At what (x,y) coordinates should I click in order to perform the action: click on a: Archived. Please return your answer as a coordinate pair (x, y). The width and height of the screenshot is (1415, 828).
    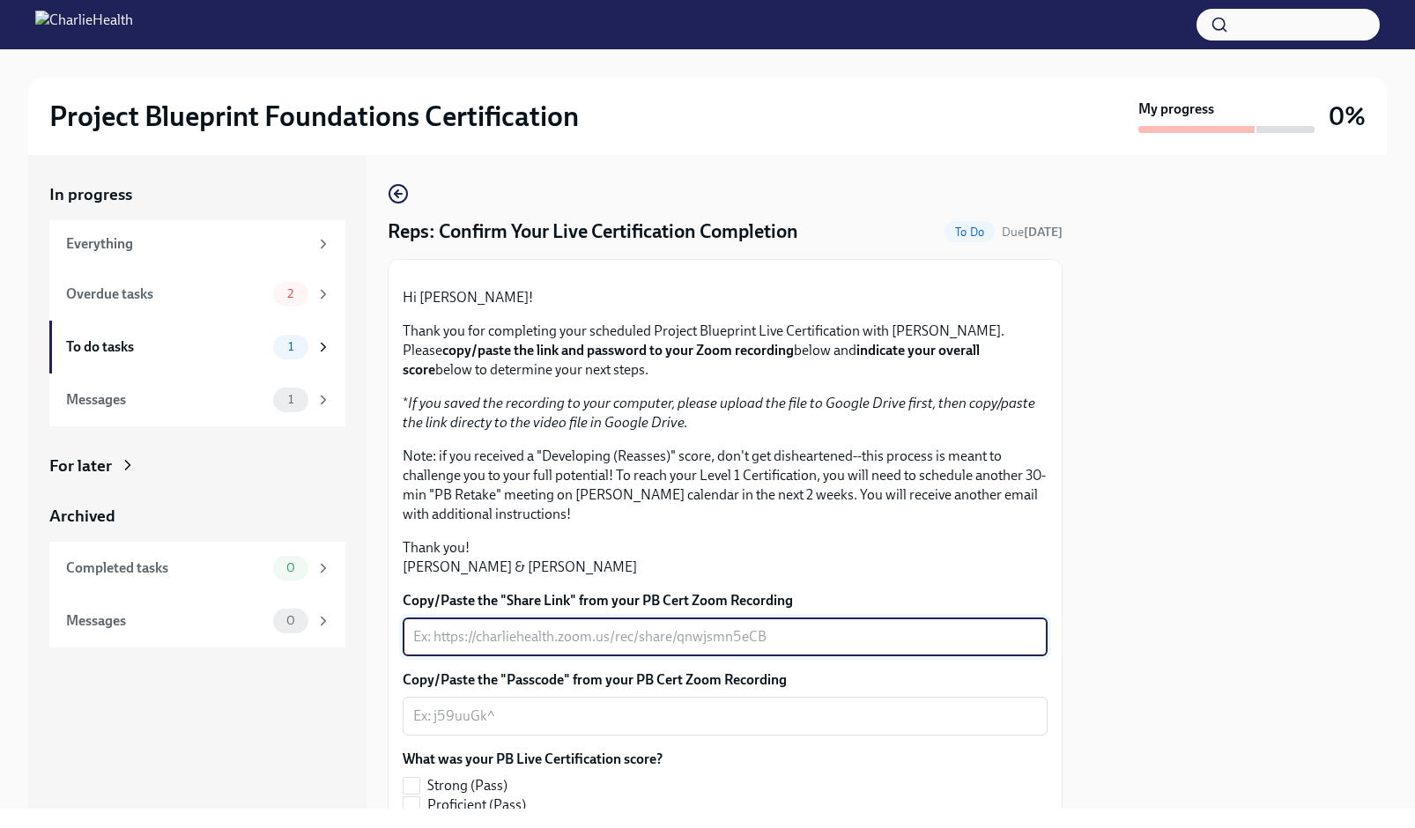
    Looking at the image, I should click on (197, 516).